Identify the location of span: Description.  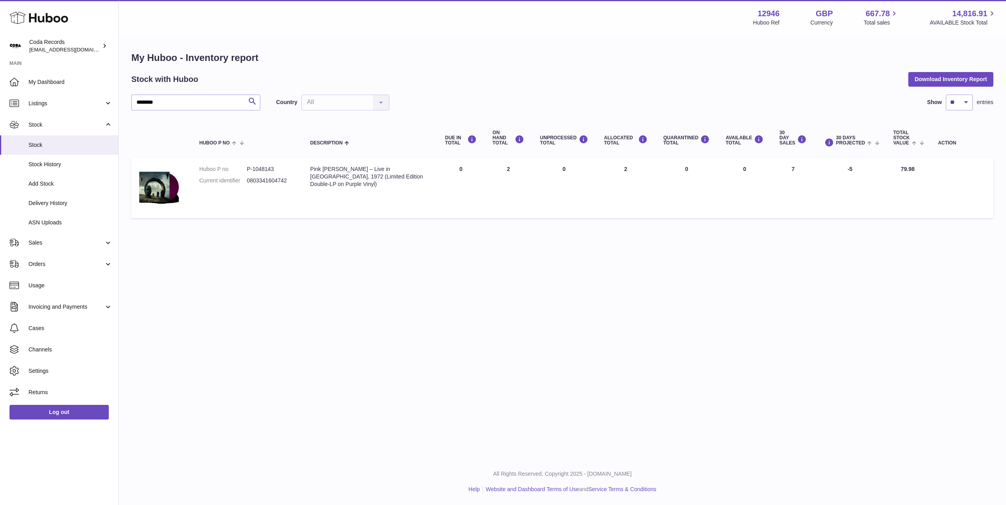
(326, 143).